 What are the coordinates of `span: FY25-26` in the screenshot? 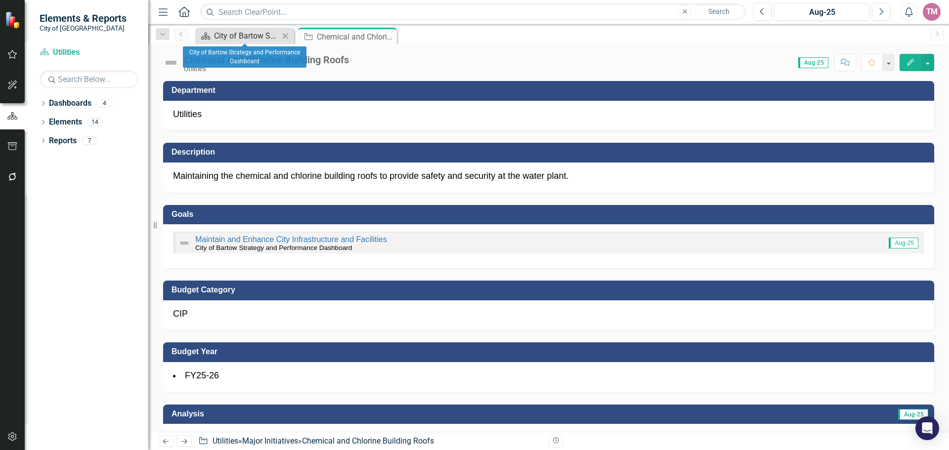 It's located at (202, 376).